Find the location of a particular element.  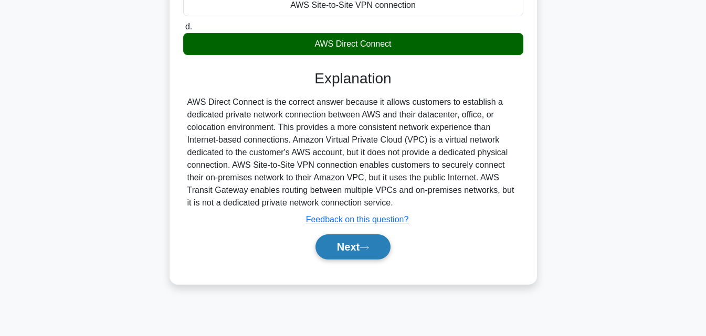

span: d. is located at coordinates (188, 26).